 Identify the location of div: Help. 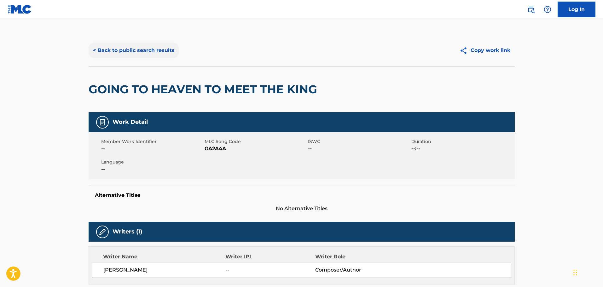
(547, 9).